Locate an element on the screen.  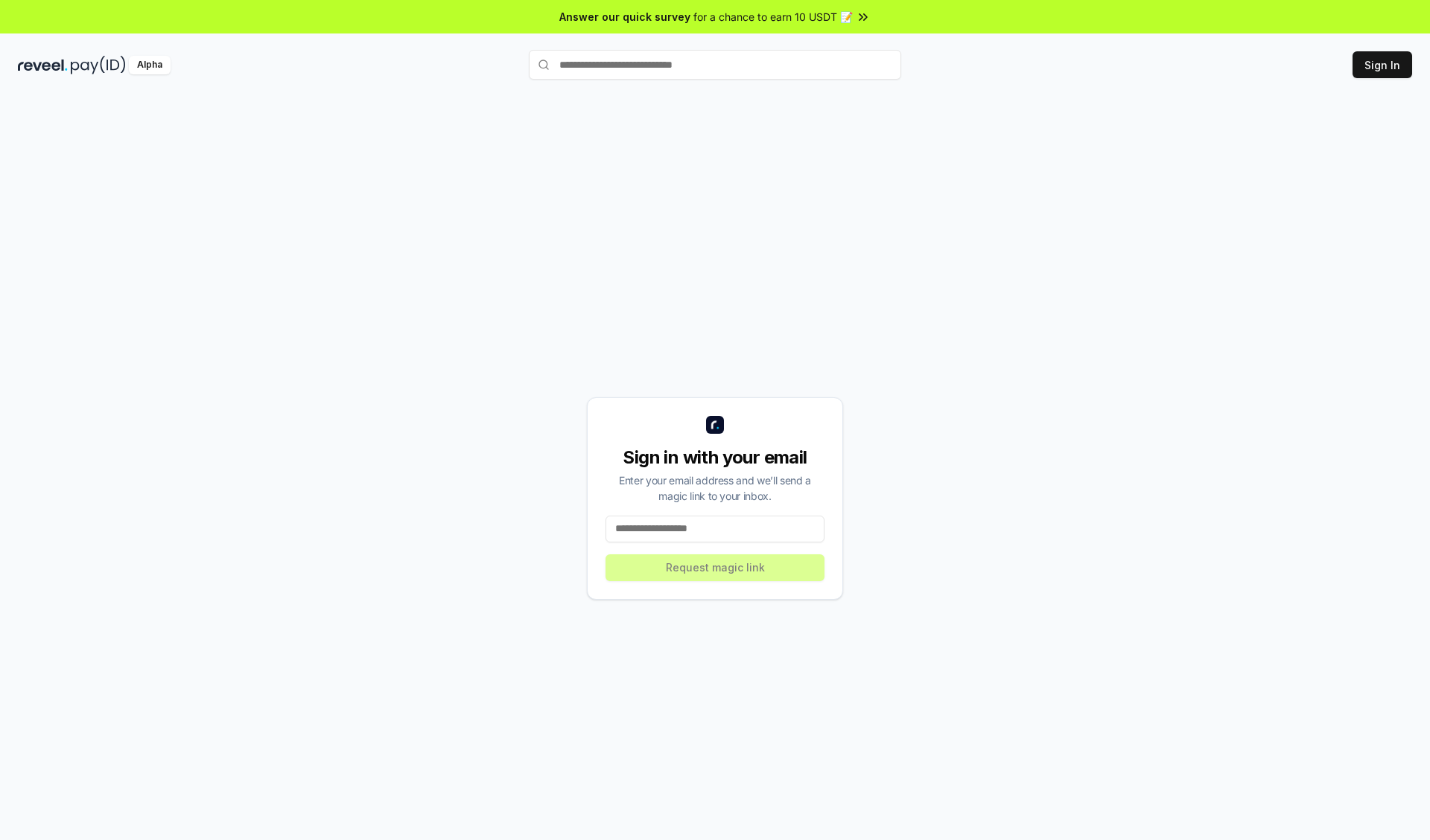
div: Enter your email address and we’ll send a magic link to your inbox. is located at coordinates (715, 489).